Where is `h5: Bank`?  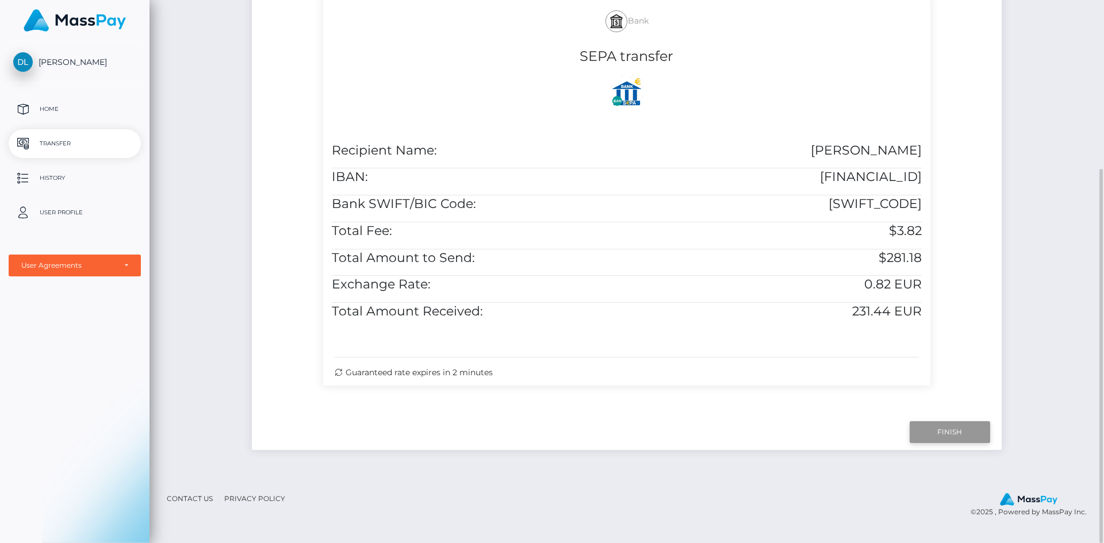 h5: Bank is located at coordinates (627, 21).